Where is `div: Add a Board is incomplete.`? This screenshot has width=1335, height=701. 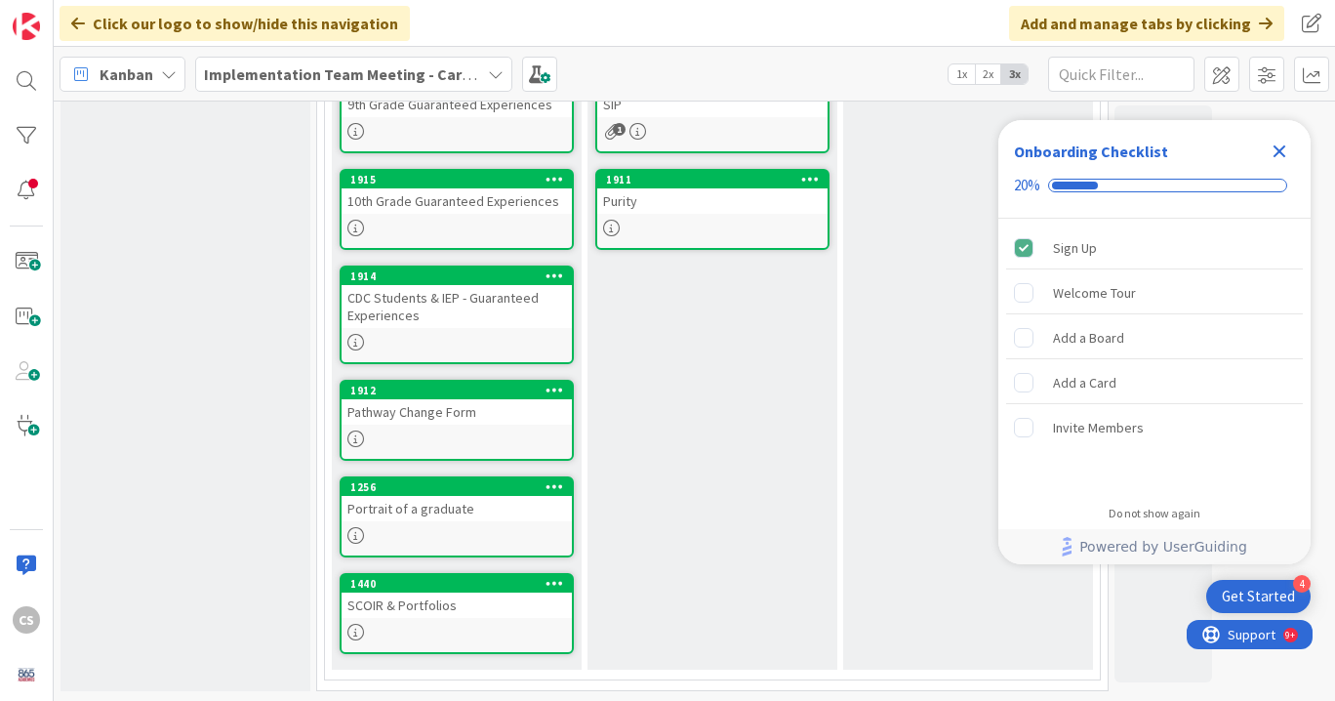 div: Add a Board is incomplete. is located at coordinates (1154, 338).